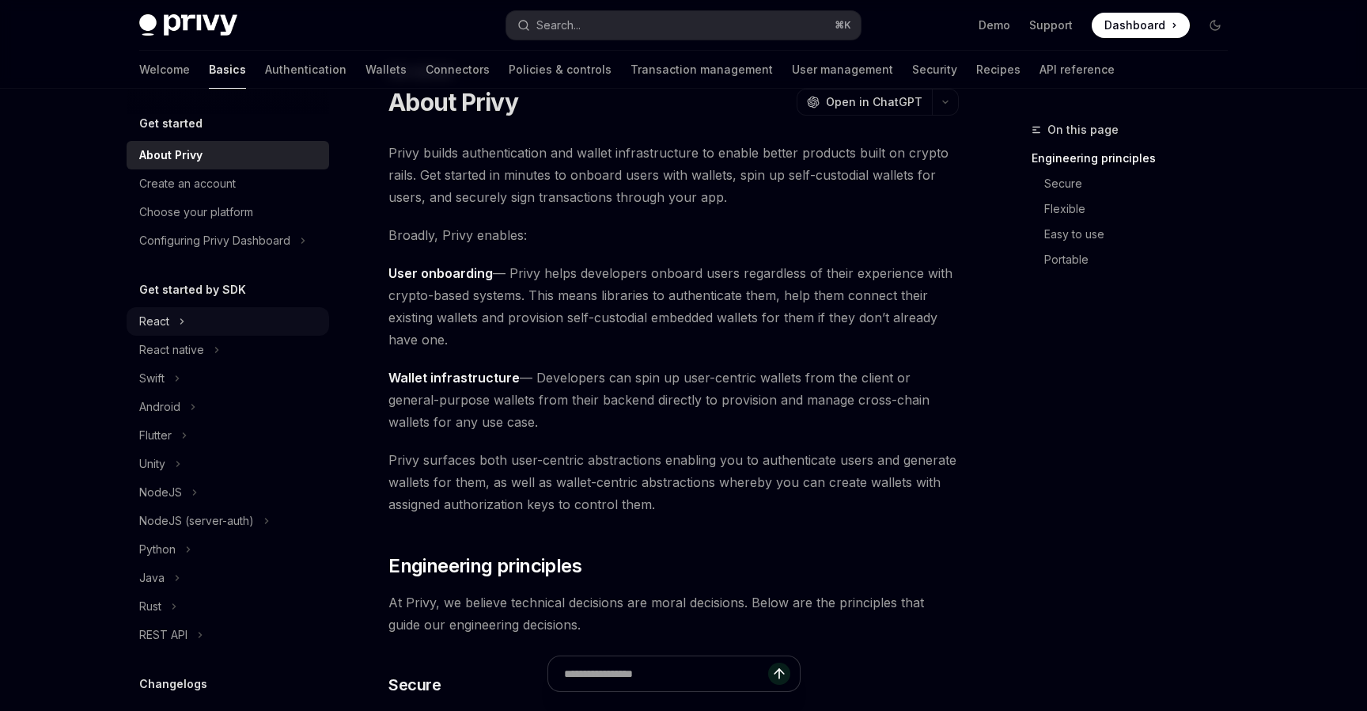 The width and height of the screenshot is (1367, 711). I want to click on button: Toggle Android section, so click(228, 407).